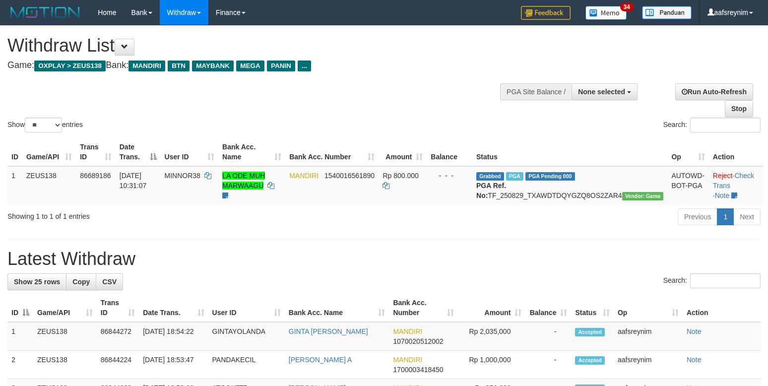 This screenshot has height=386, width=768. I want to click on span: PGA Pending, so click(550, 176).